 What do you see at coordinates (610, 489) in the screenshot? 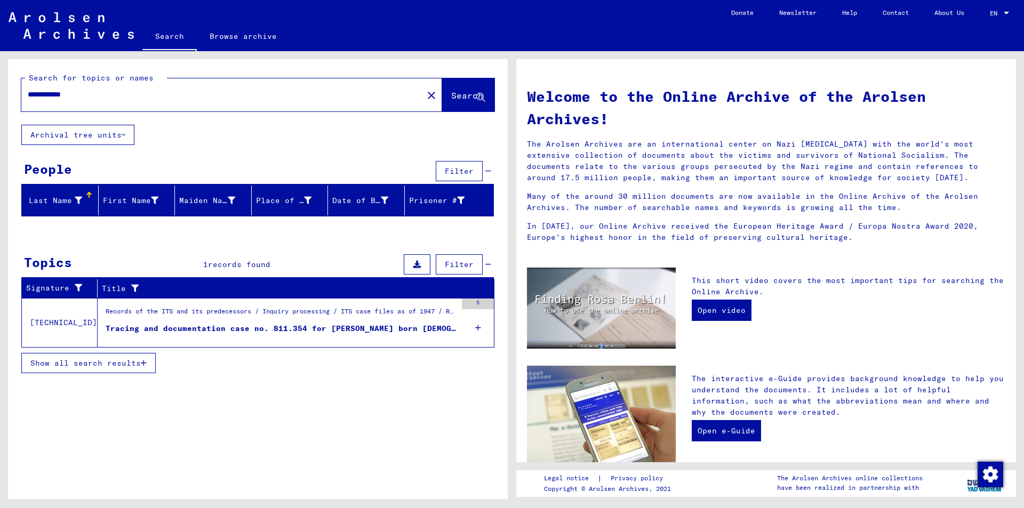
I see `p: Copyright © Arolsen Archives, 2021` at bounding box center [610, 489].